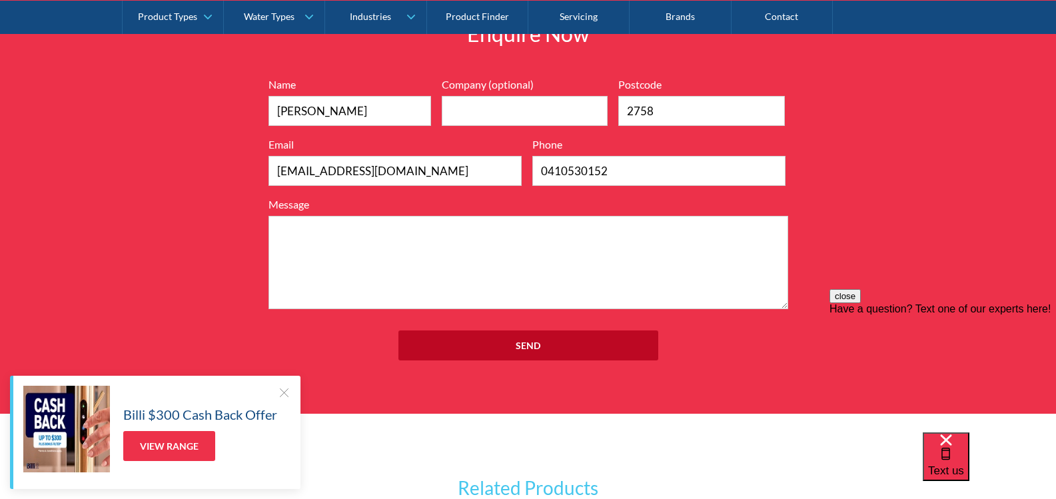 Image resolution: width=1056 pixels, height=499 pixels. What do you see at coordinates (269, 16) in the screenshot?
I see `div: Water Types` at bounding box center [269, 16].